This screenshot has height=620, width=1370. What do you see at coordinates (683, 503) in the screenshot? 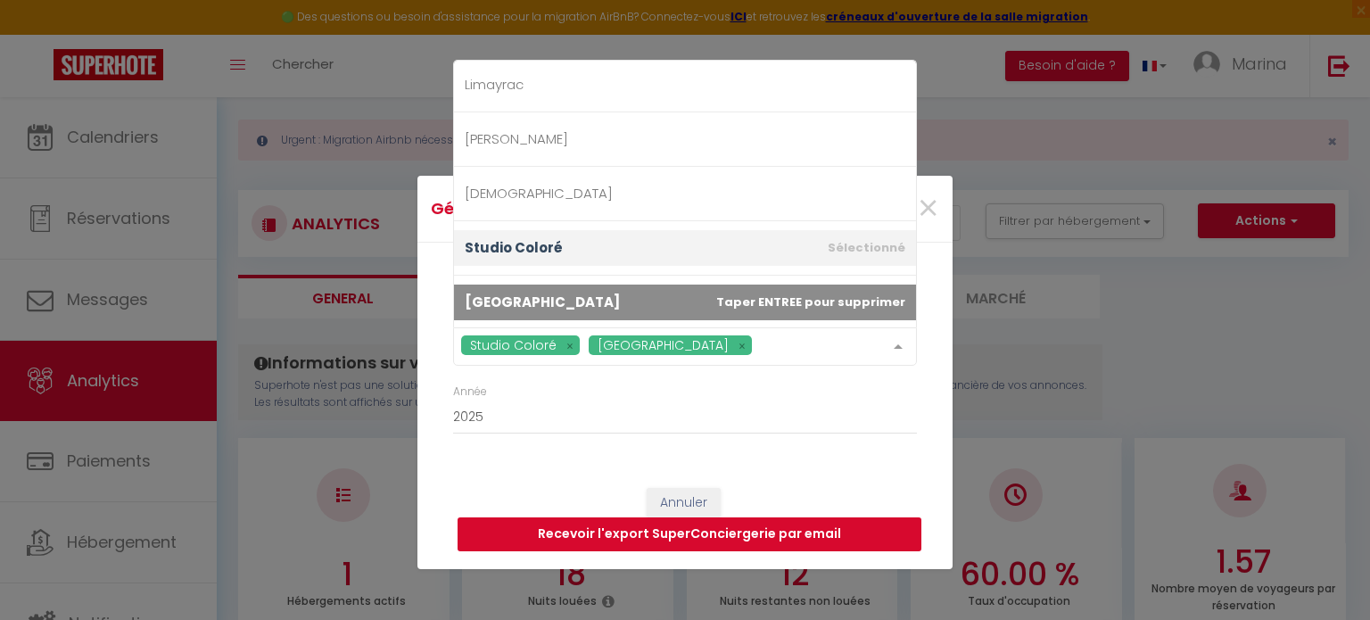
I see `button: Annuler` at bounding box center [683, 503].